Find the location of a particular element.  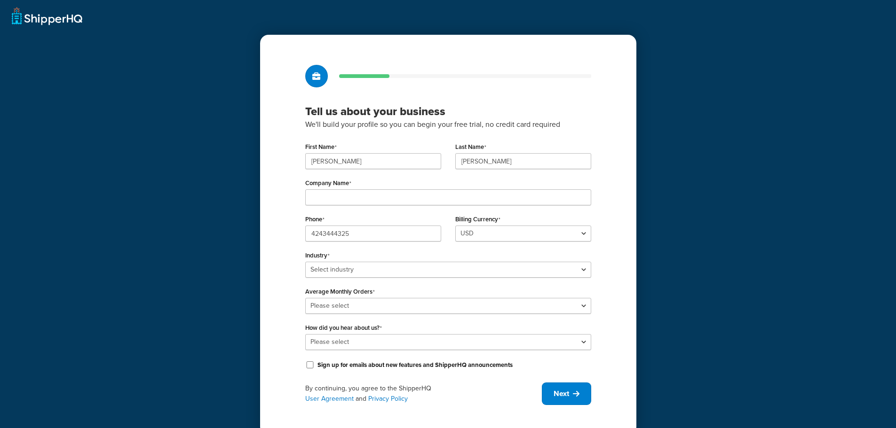

label: Average Monthly Orders is located at coordinates (340, 292).